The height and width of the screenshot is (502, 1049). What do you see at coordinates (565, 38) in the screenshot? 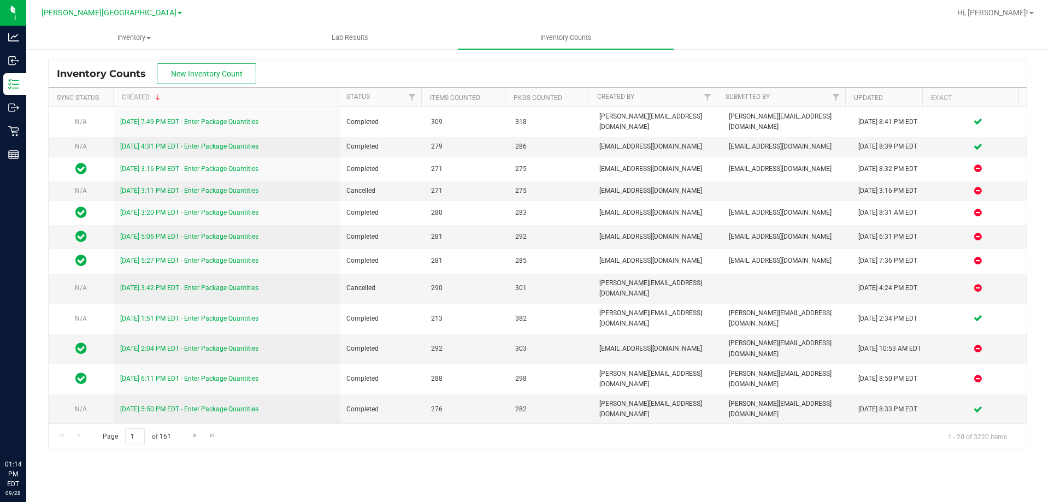
I see `a: Inventory Counts` at bounding box center [565, 38].